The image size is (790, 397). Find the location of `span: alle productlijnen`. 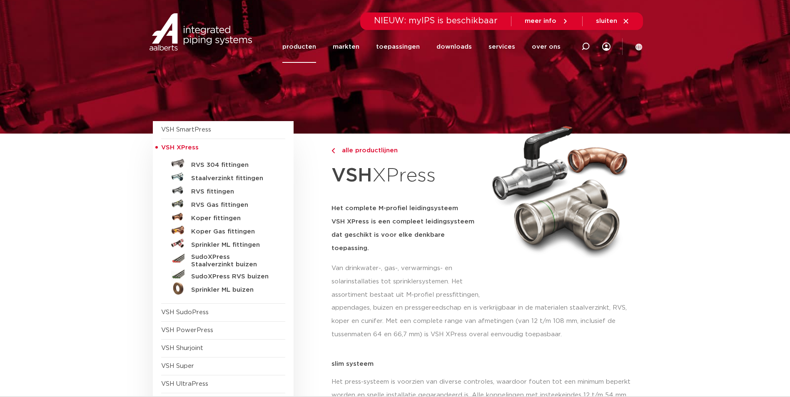

span: alle productlijnen is located at coordinates (367, 150).